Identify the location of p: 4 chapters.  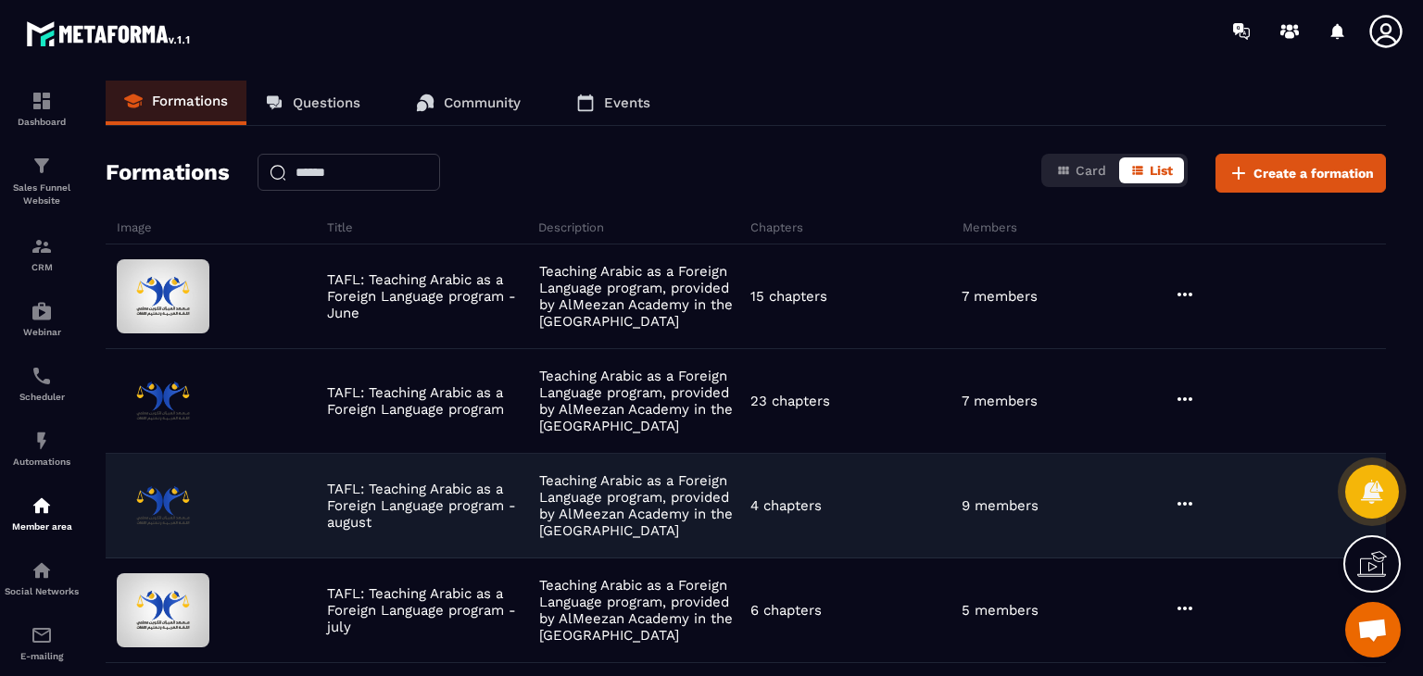
(786, 506).